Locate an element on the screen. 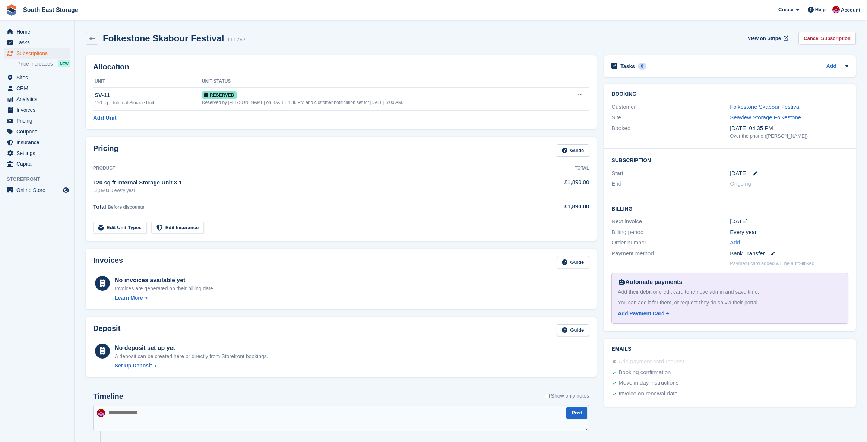 Image resolution: width=867 pixels, height=442 pixels. h2: Pricing is located at coordinates (106, 150).